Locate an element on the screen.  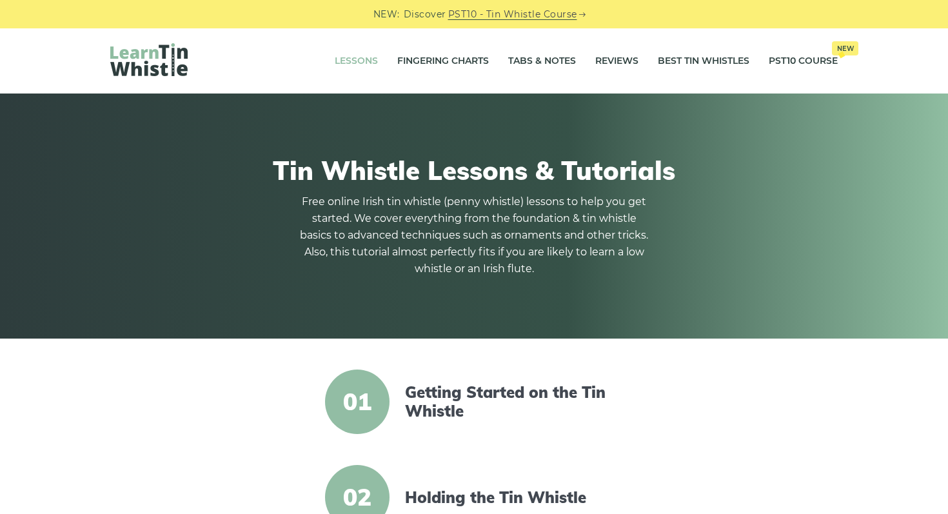
a: Fingering Charts is located at coordinates (443, 61).